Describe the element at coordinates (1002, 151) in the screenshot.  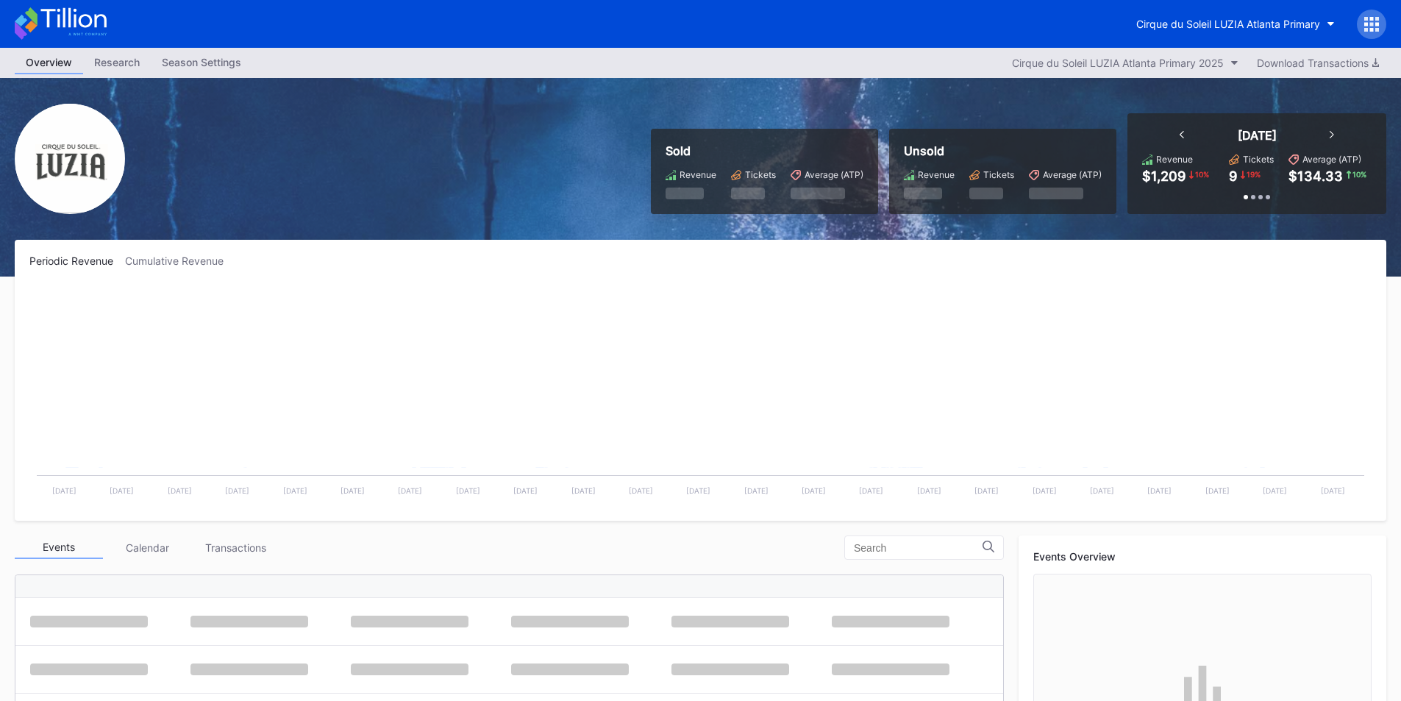
I see `div: Unsold` at that location.